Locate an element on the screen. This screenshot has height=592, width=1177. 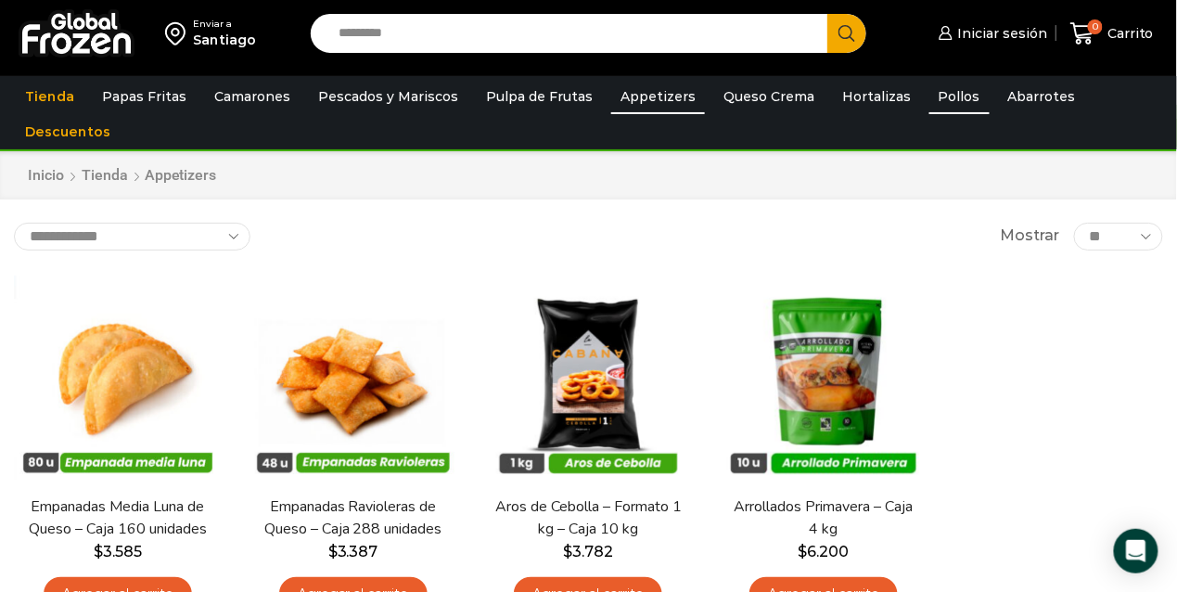
a: Queso Crema is located at coordinates (769, 96).